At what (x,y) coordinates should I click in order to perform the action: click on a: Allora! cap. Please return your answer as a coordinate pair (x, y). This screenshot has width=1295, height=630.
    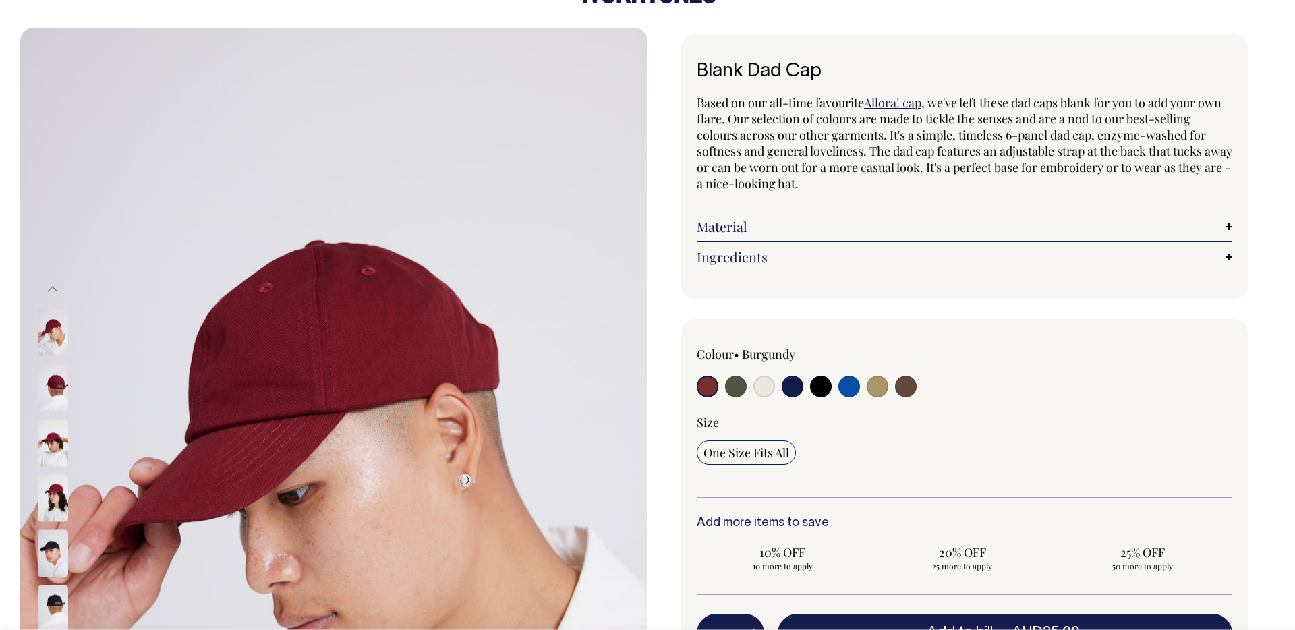
    Looking at the image, I should click on (892, 102).